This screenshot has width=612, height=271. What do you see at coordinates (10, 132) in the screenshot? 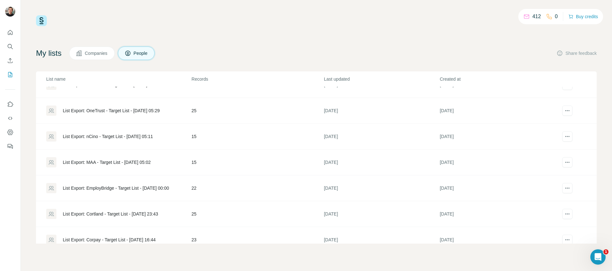
I see `button: Dashboard` at bounding box center [10, 132].